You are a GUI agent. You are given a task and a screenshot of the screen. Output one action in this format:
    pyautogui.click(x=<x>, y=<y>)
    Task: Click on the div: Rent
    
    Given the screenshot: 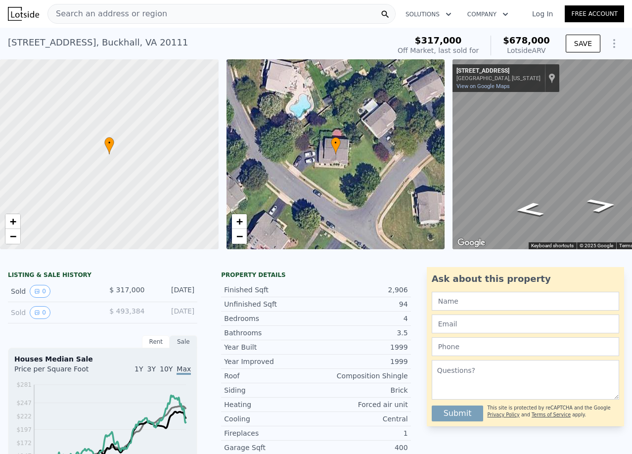 What is the action you would take?
    pyautogui.click(x=156, y=342)
    